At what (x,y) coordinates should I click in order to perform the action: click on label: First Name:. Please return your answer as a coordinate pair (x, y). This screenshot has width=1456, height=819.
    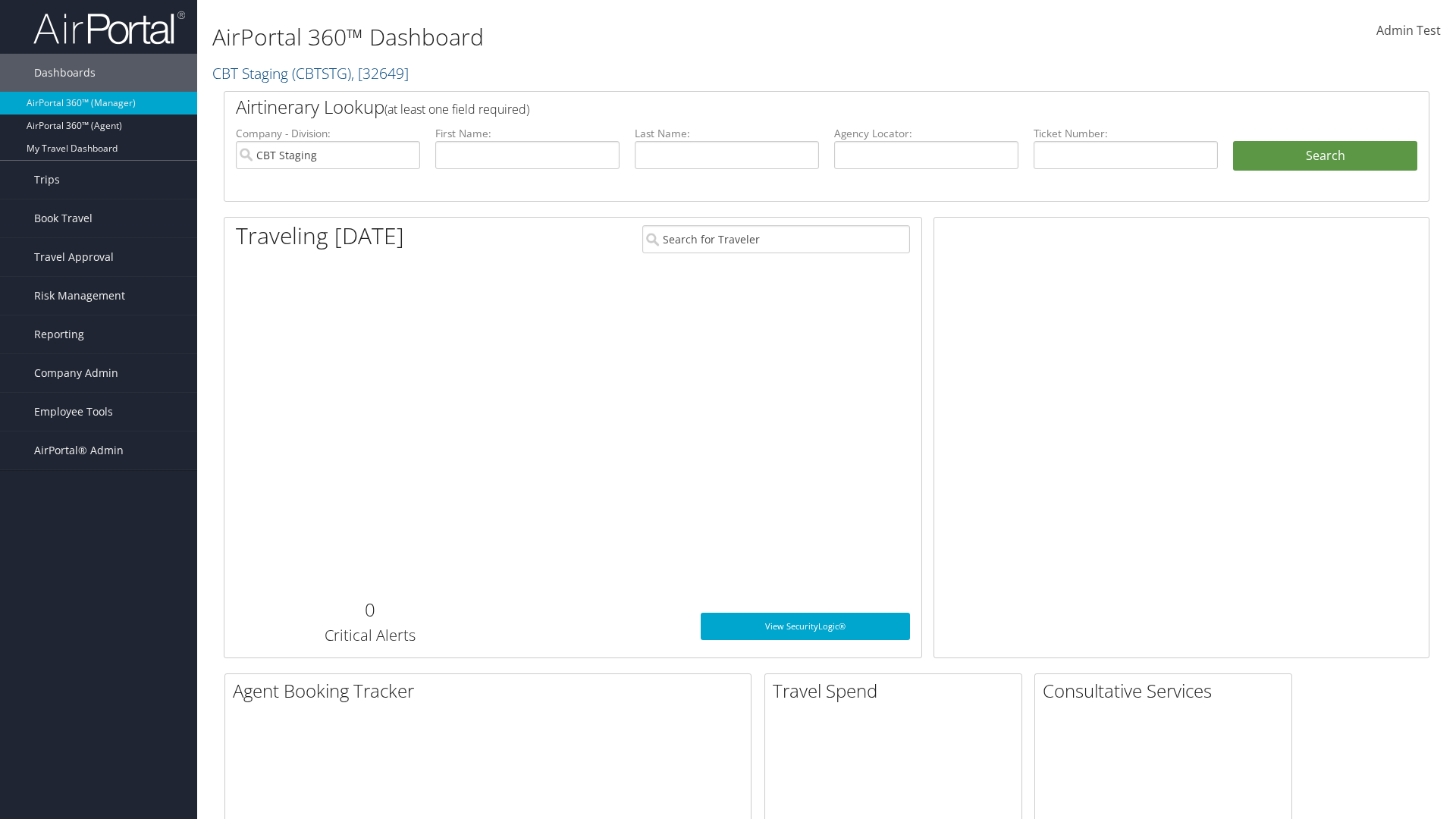
    Looking at the image, I should click on (527, 134).